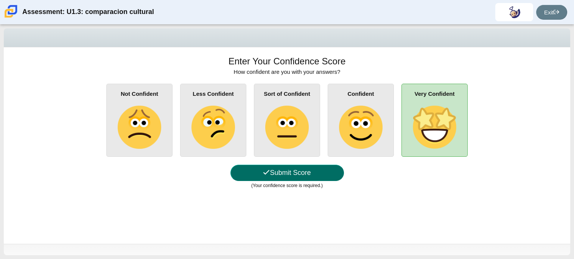 This screenshot has width=574, height=259. Describe the element at coordinates (361, 93) in the screenshot. I see `b: Confident` at that location.